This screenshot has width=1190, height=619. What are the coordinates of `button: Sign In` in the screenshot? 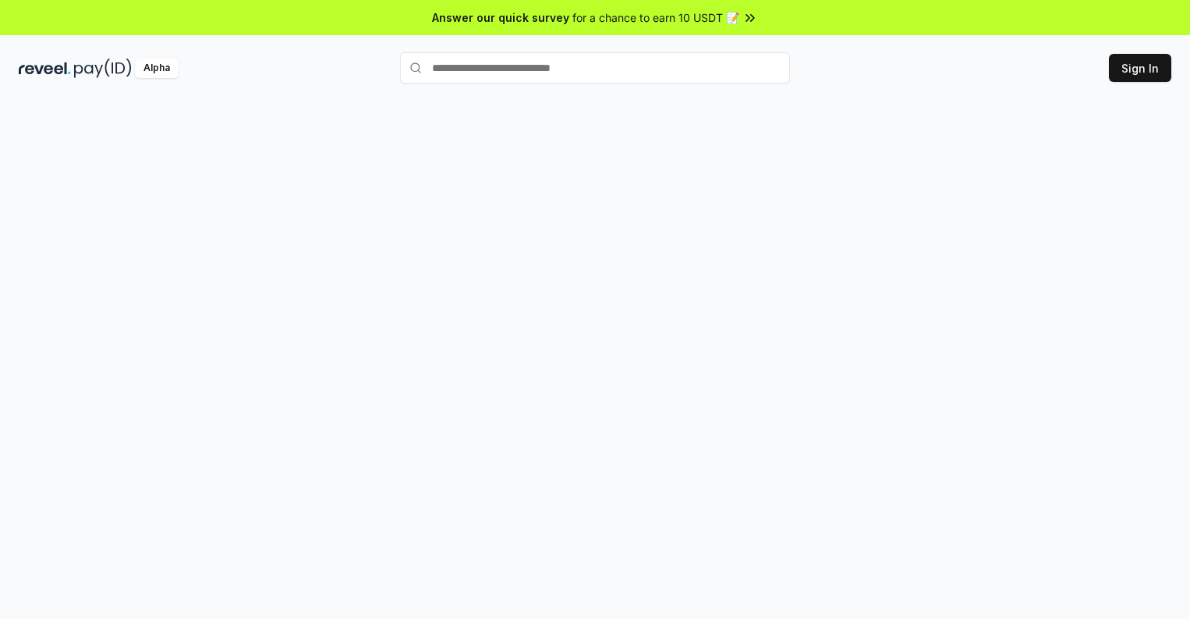 It's located at (1140, 68).